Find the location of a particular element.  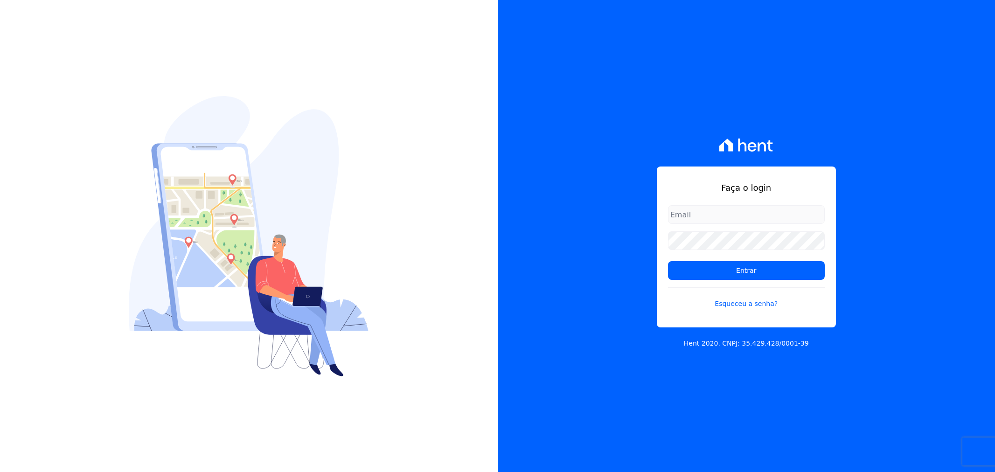

img: Login is located at coordinates (249, 236).